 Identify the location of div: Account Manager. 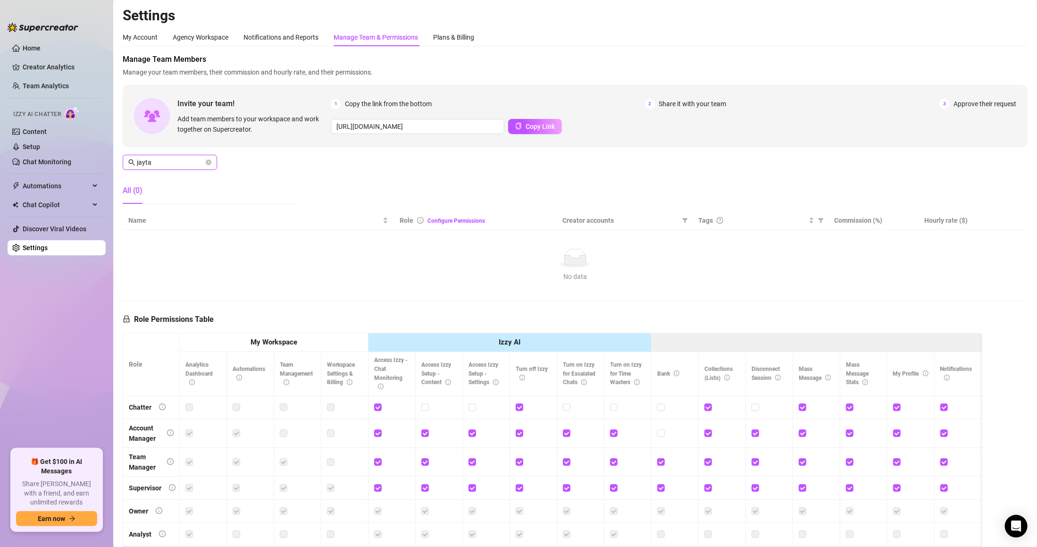
(144, 433).